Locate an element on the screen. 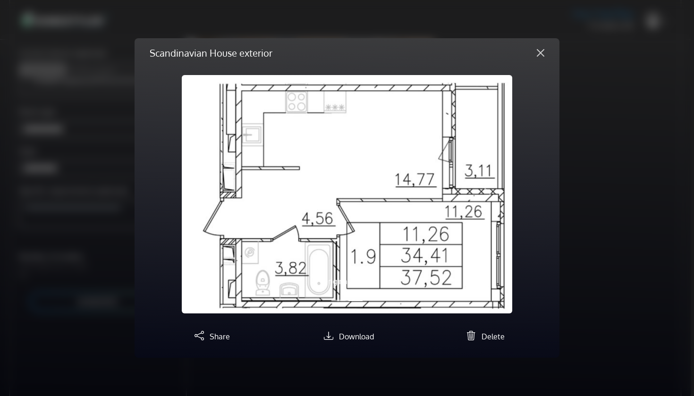 The width and height of the screenshot is (694, 396). p: Original image is located at coordinates (347, 281).